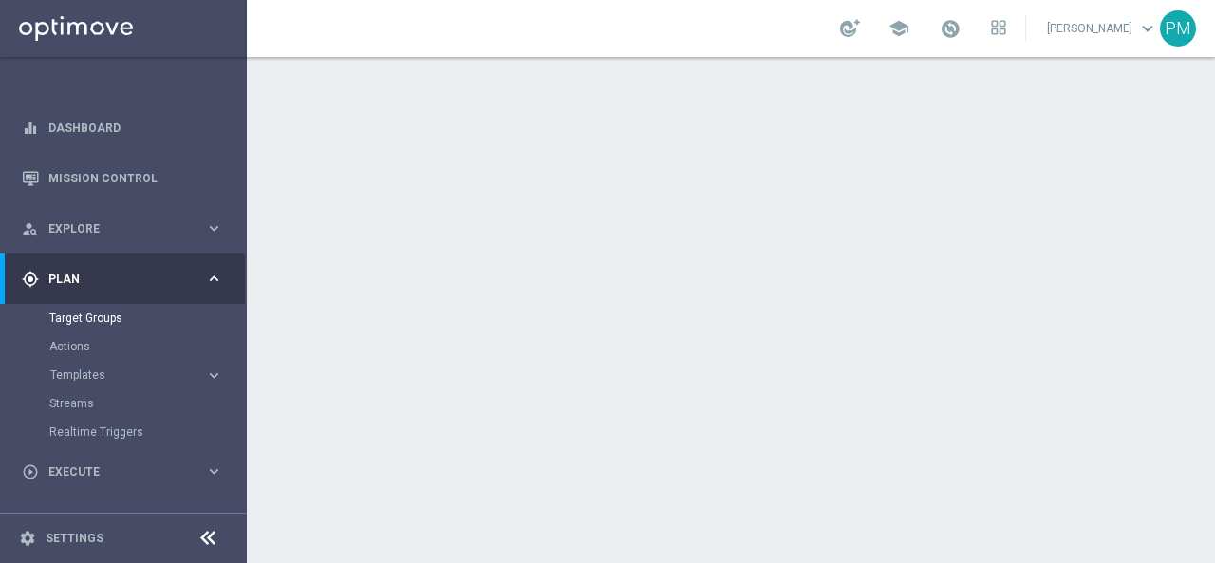  What do you see at coordinates (122, 279) in the screenshot?
I see `button: gps_fixed Plan keyboard_arrow_right` at bounding box center [122, 279].